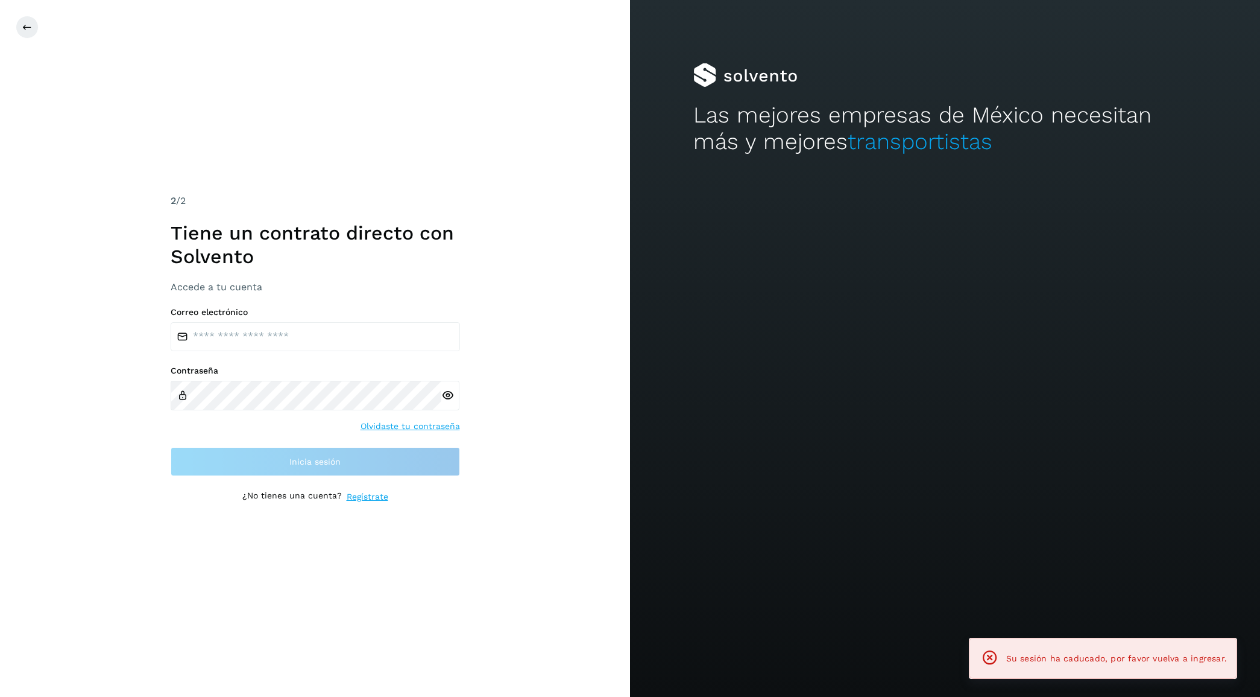 The width and height of the screenshot is (1260, 697). Describe the element at coordinates (173, 200) in the screenshot. I see `span: 2` at that location.